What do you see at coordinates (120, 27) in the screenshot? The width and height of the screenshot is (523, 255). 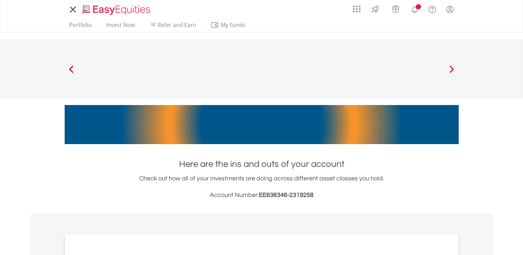 I see `a: Invest Now` at bounding box center [120, 27].